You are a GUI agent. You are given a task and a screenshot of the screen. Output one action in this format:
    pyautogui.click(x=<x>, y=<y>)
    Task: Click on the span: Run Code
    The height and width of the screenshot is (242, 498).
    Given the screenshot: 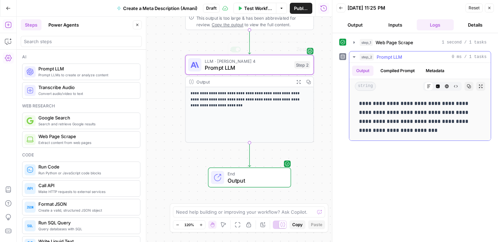 What is the action you would take?
    pyautogui.click(x=86, y=167)
    